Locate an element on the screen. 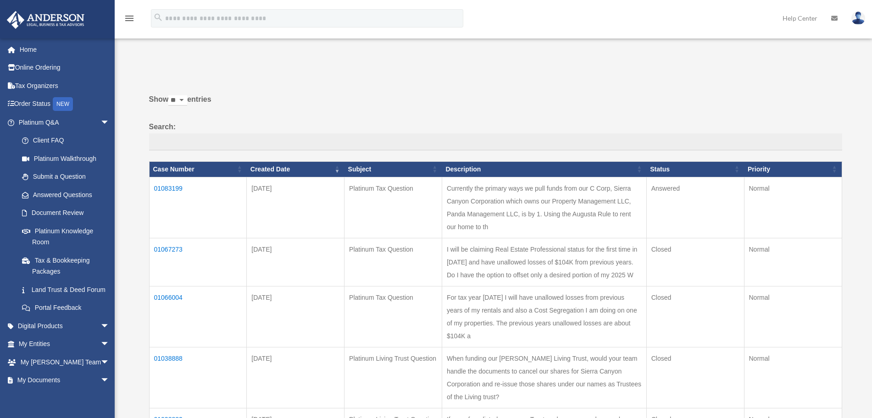 This screenshot has height=418, width=872. a: Platinum Q&Aarrow_drop_down is located at coordinates (62, 122).